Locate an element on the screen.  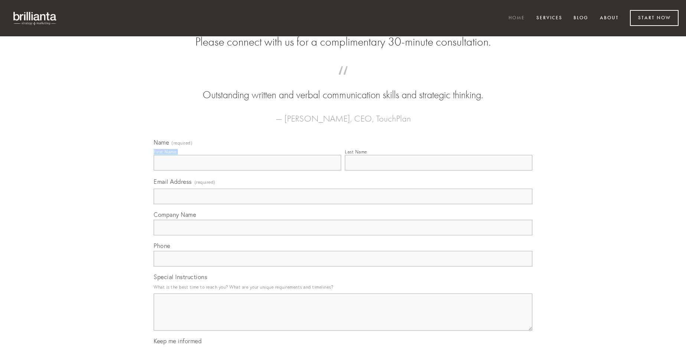
a: Home is located at coordinates (516, 18).